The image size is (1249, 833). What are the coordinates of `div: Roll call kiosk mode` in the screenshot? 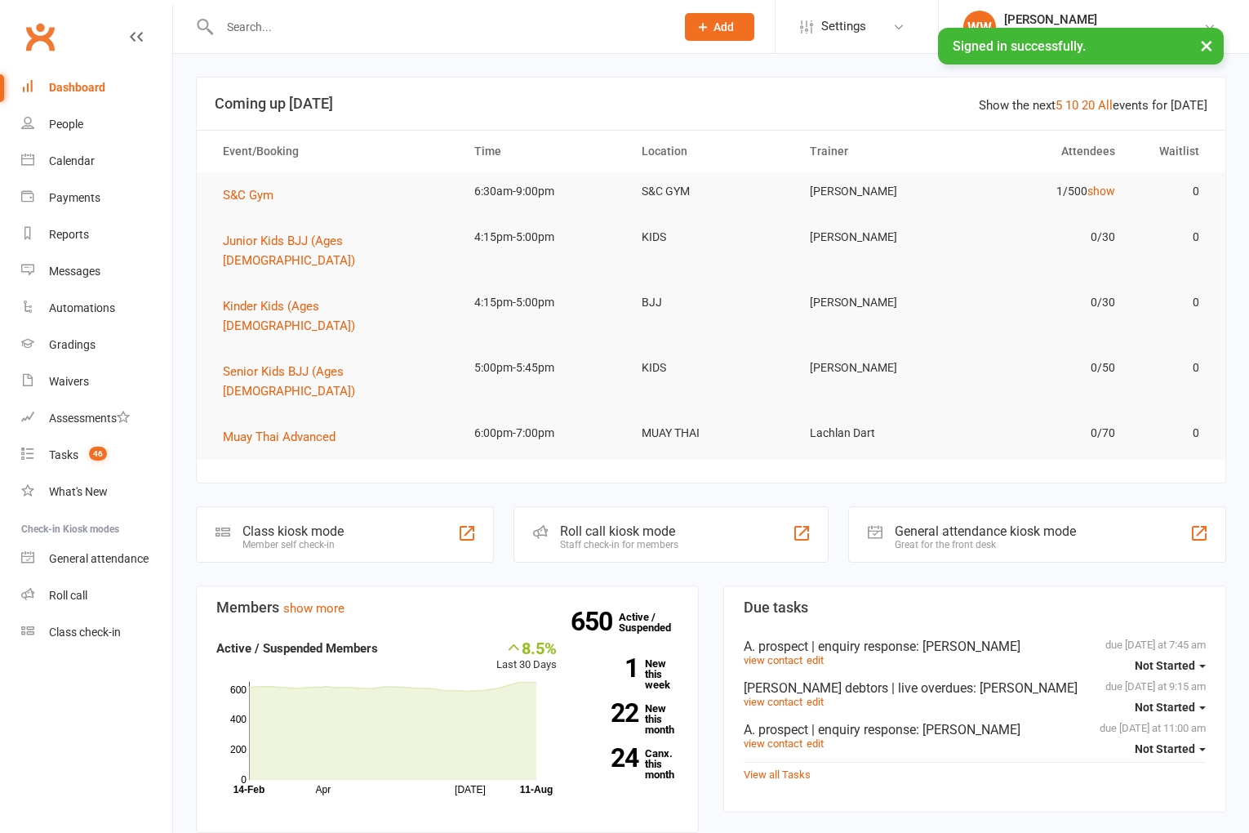 It's located at (619, 531).